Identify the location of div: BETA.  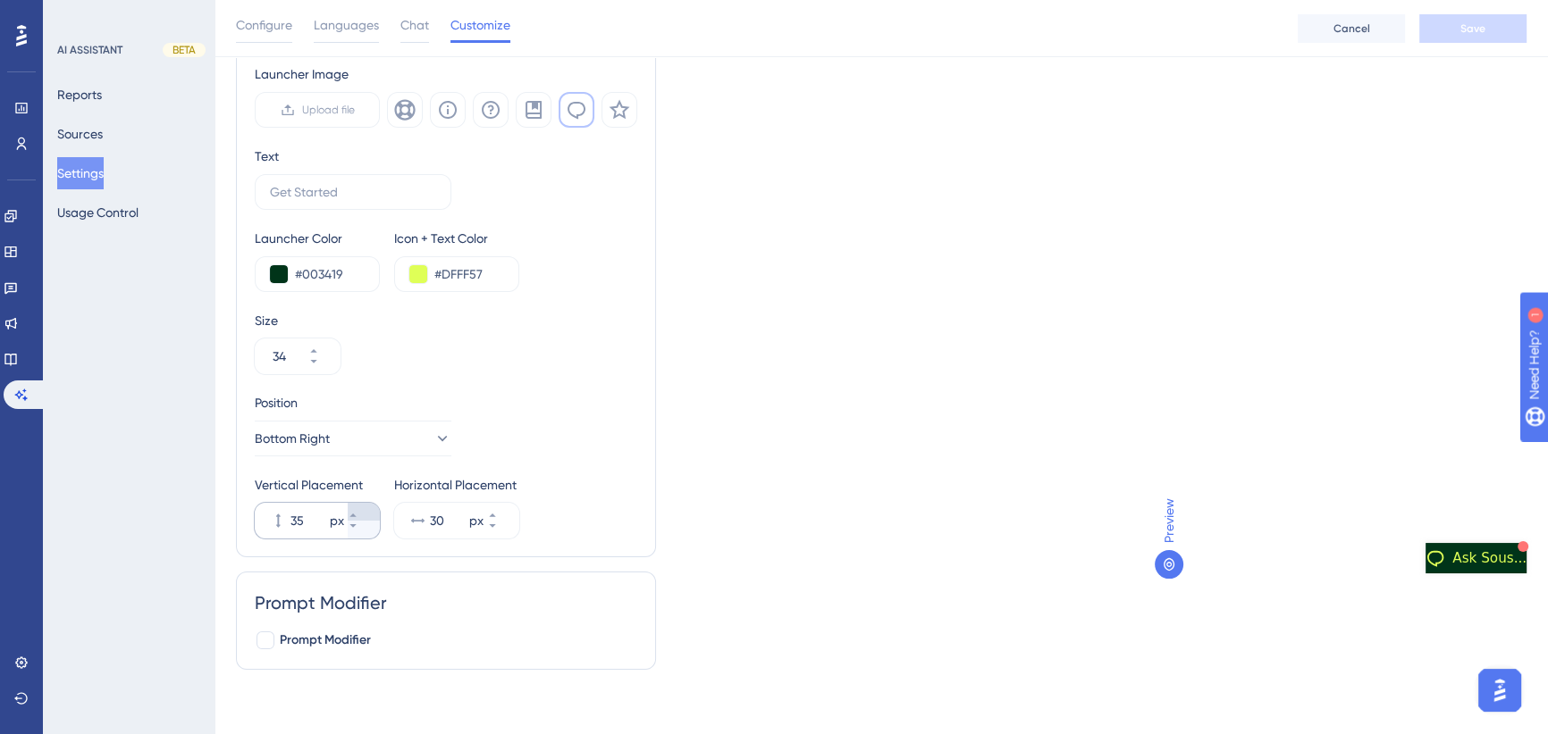
(184, 50).